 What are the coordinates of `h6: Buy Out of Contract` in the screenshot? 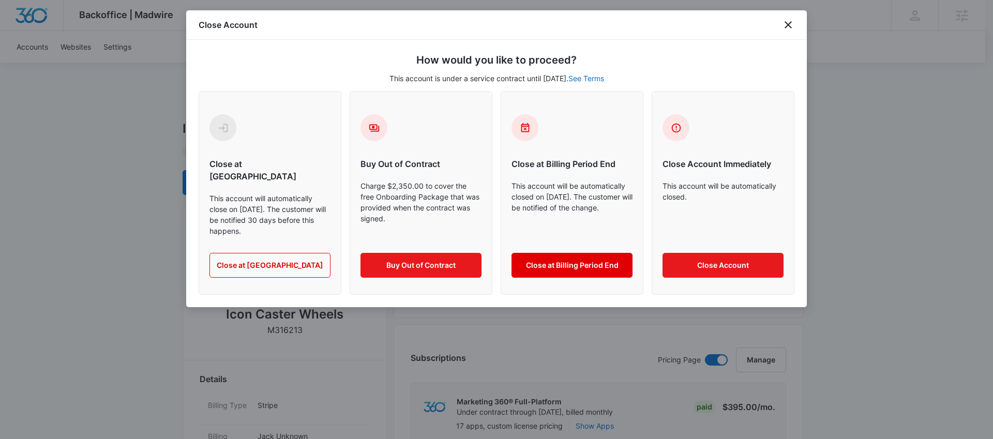 It's located at (421, 164).